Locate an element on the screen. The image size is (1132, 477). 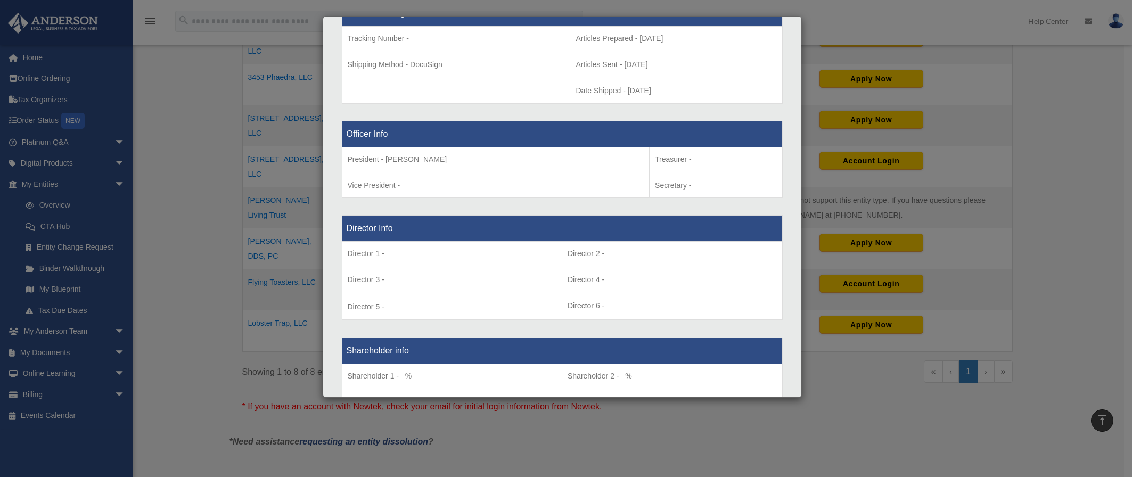
p: Director 2 - is located at coordinates (672, 253).